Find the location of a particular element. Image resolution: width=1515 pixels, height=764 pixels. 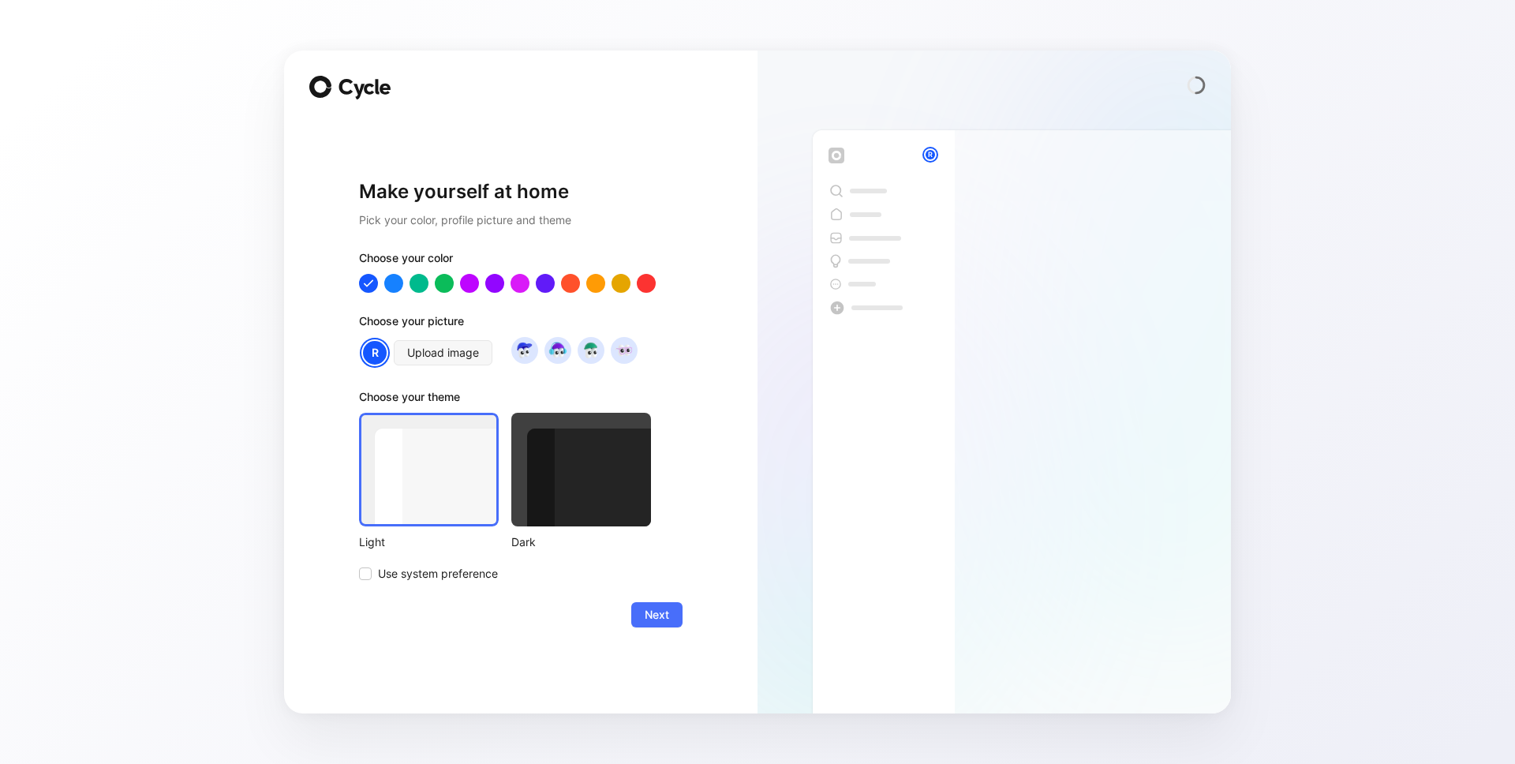

button: Next is located at coordinates (657, 615).